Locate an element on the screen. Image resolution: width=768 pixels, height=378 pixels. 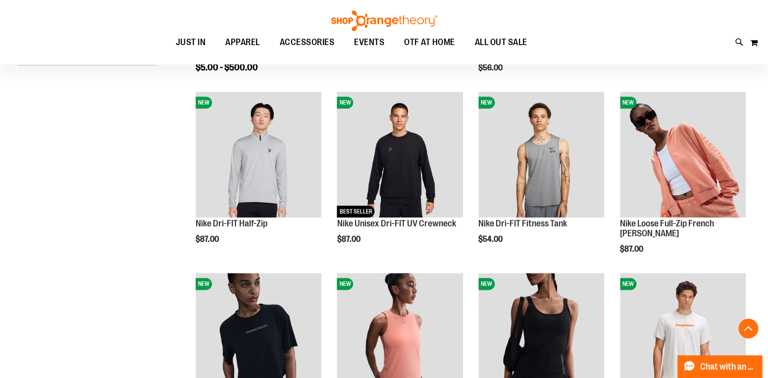
span: $56.00 is located at coordinates (491, 68).